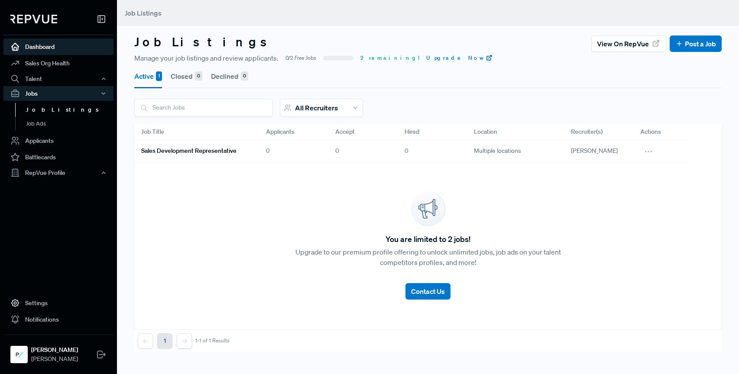 The width and height of the screenshot is (739, 374). I want to click on button: Post a Job, so click(696, 44).